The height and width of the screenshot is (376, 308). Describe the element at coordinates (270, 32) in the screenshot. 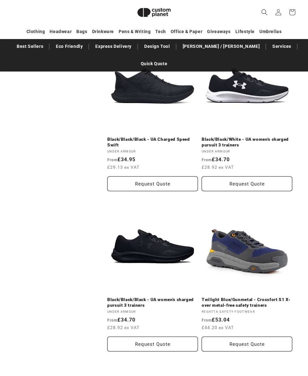

I see `a: Umbrellas` at that location.